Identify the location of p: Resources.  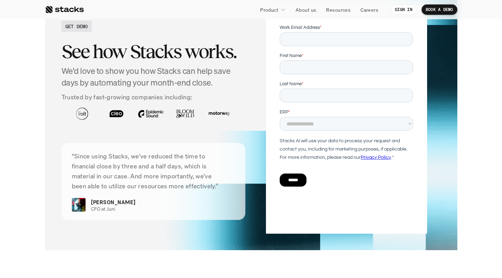
(338, 10).